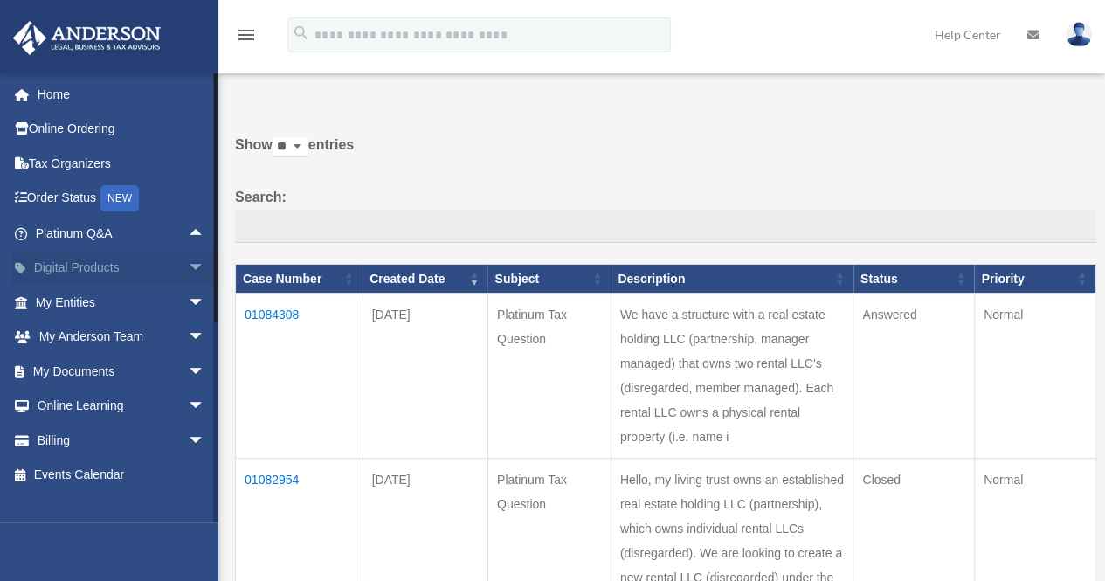  I want to click on a: Online Ordering, so click(121, 129).